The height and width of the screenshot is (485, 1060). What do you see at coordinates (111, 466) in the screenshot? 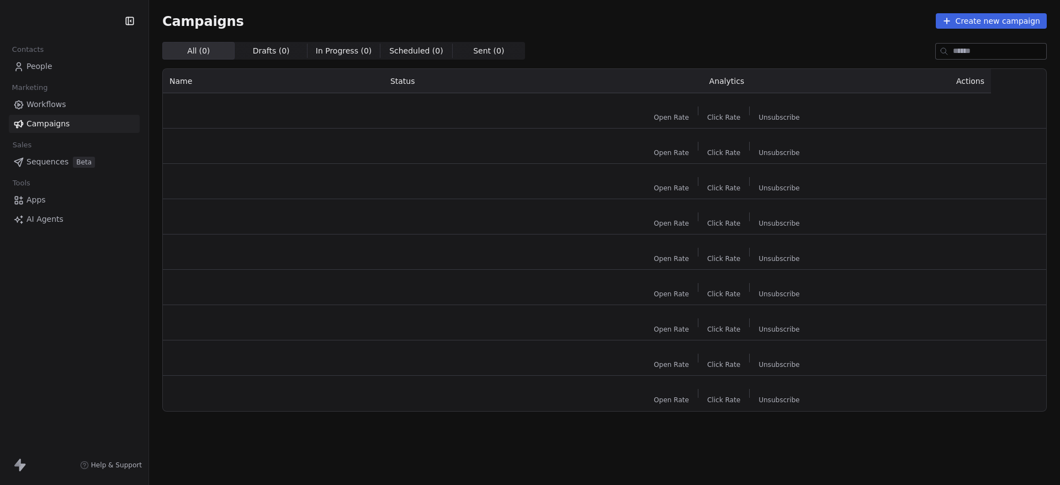
I see `a: Help & Support` at bounding box center [111, 466].